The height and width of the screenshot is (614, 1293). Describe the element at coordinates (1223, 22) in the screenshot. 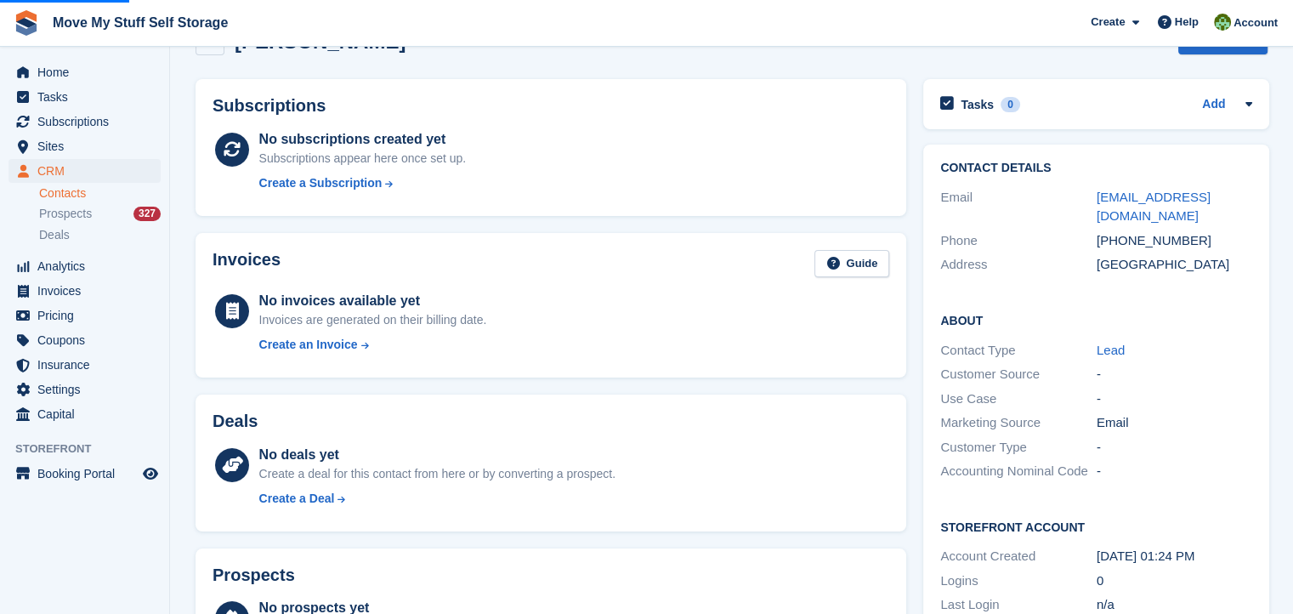

I see `img: Joel Booth` at that location.